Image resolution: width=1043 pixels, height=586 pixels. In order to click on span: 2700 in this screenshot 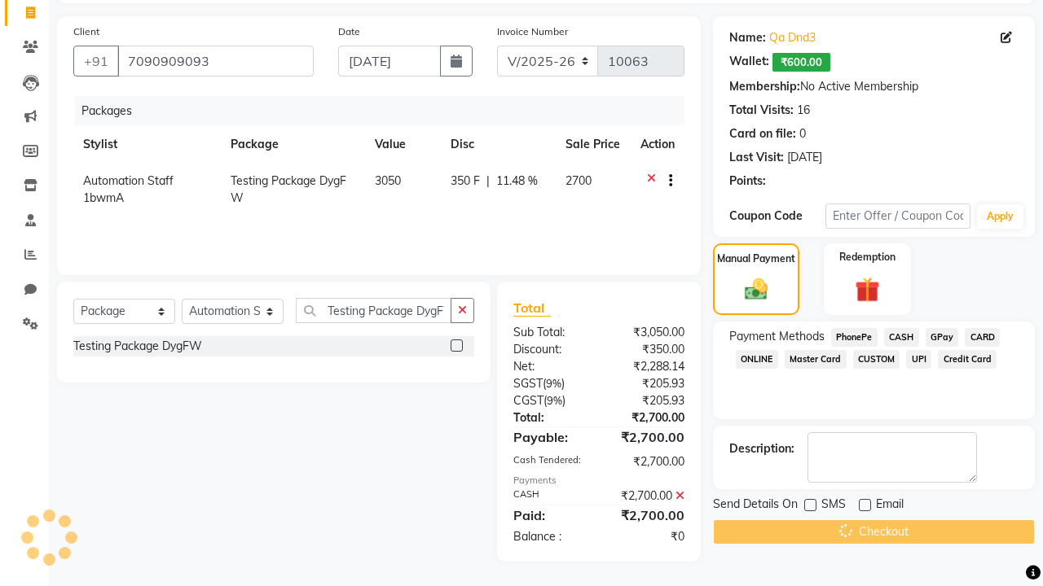, I will do `click(578, 181)`.